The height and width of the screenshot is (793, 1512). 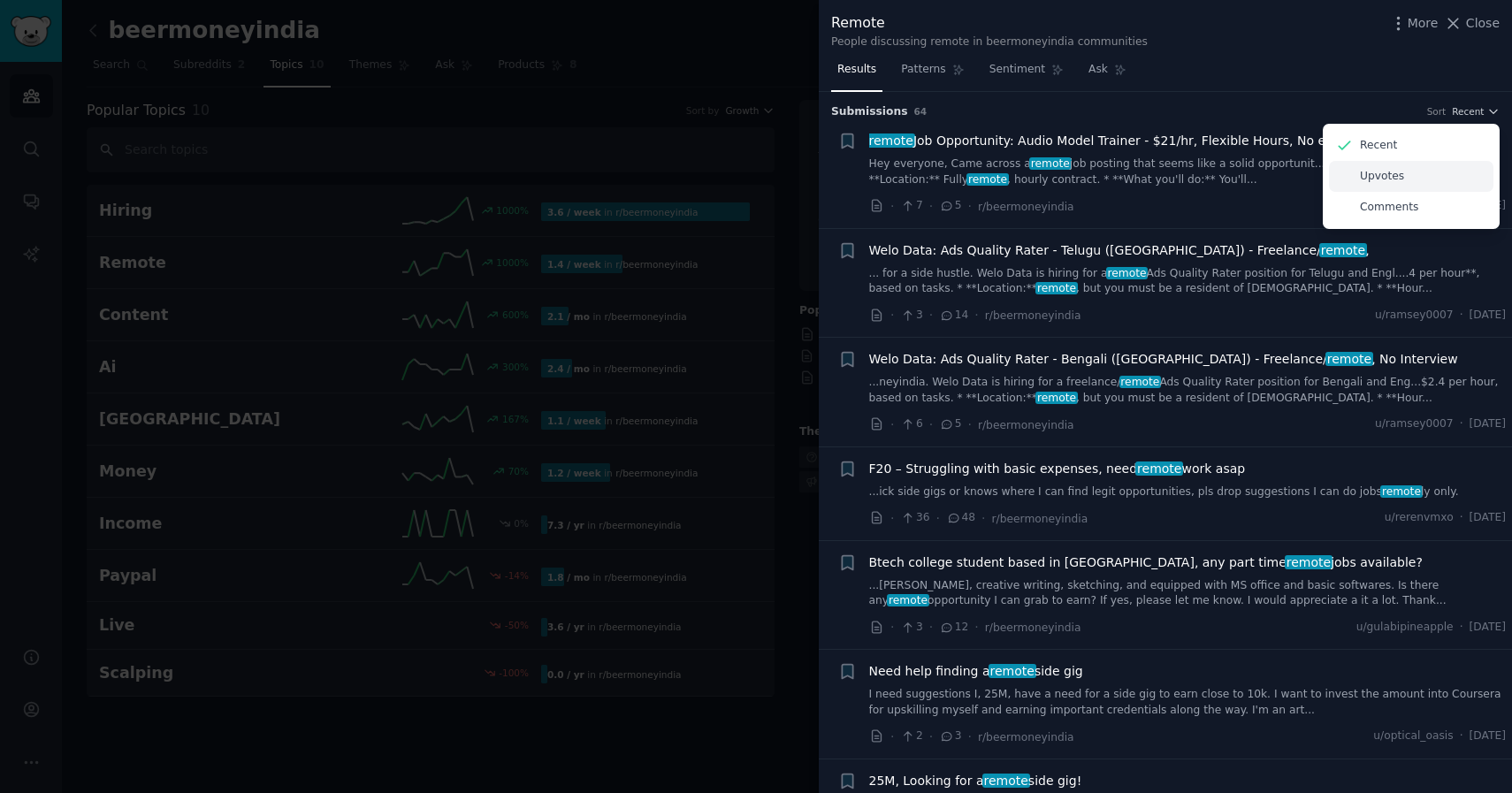 What do you see at coordinates (1187, 702) in the screenshot?
I see `a: I need suggestions I, 25M, have a need for a side gig to earn close to 10k. I want to invest the ...` at bounding box center [1187, 702].